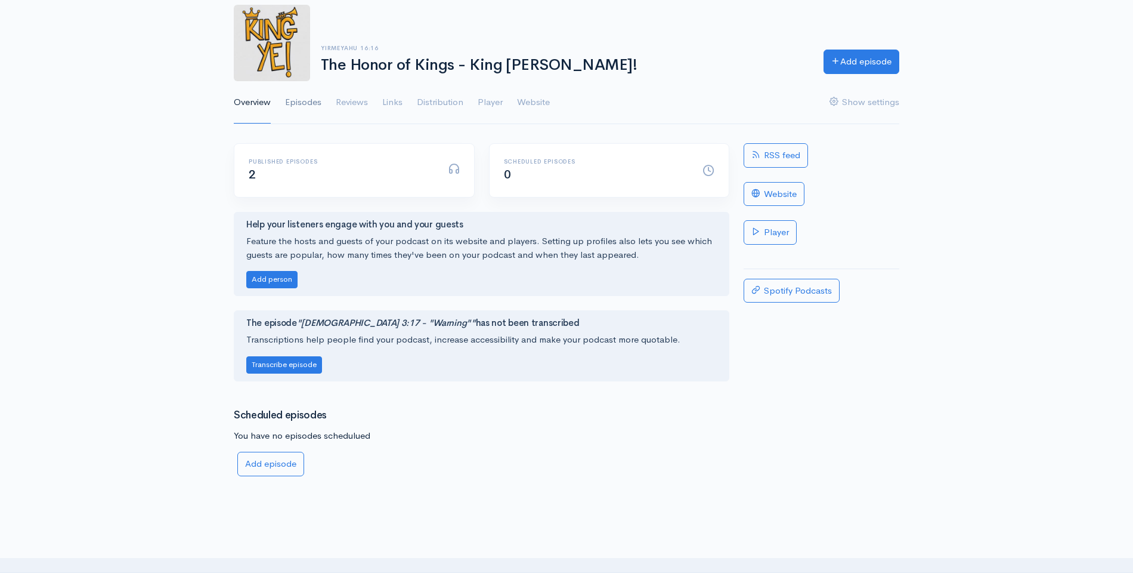 This screenshot has height=573, width=1133. I want to click on h3: Scheduled episodes, so click(481, 415).